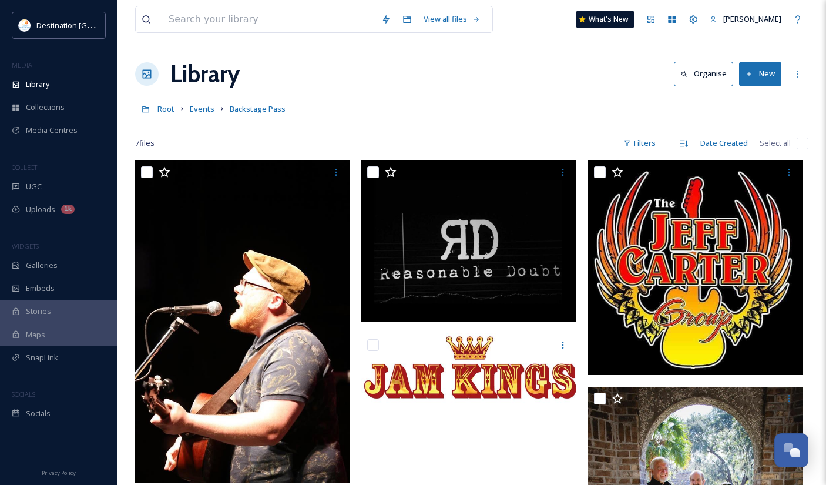 The width and height of the screenshot is (826, 485). What do you see at coordinates (33, 186) in the screenshot?
I see `span: UGC` at bounding box center [33, 186].